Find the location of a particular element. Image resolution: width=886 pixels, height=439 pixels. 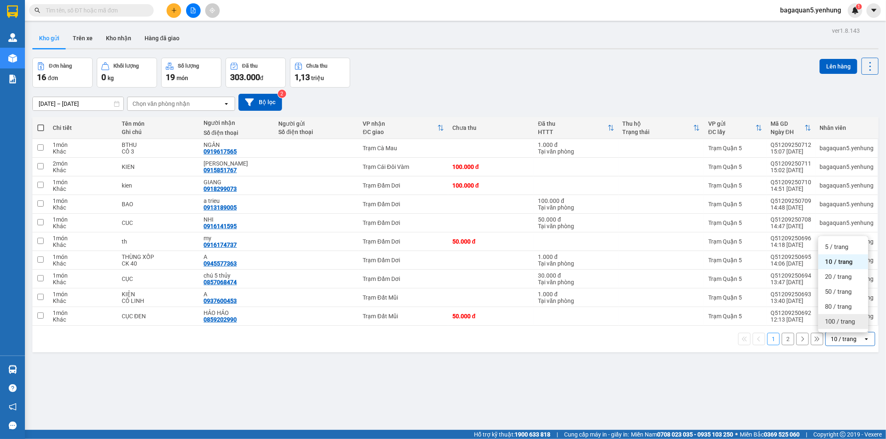

div: CUC is located at coordinates (158, 223).